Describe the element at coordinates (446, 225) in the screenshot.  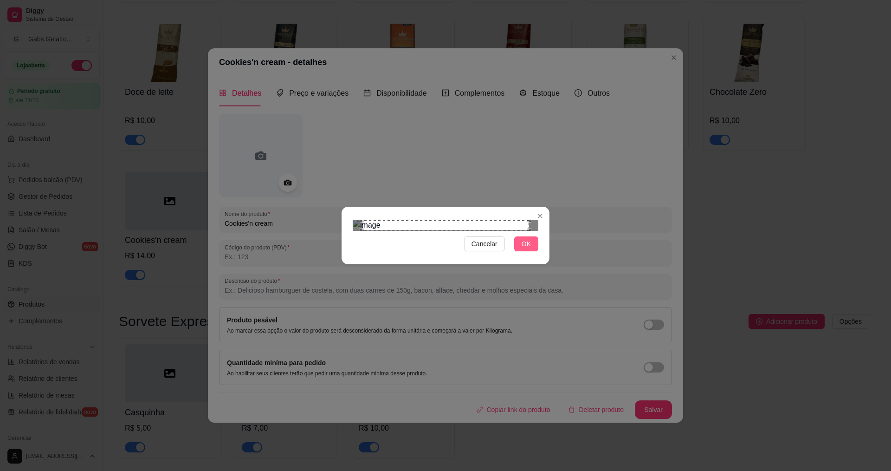
I see `div: Use the arrow keys to move the crop selection area` at that location.